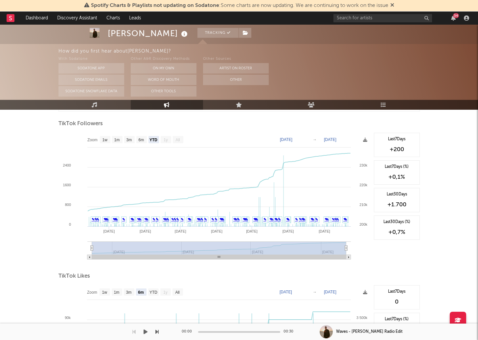 The width and height of the screenshot is (478, 340). What do you see at coordinates (164, 68) in the screenshot?
I see `button: On My Own` at bounding box center [164, 68].